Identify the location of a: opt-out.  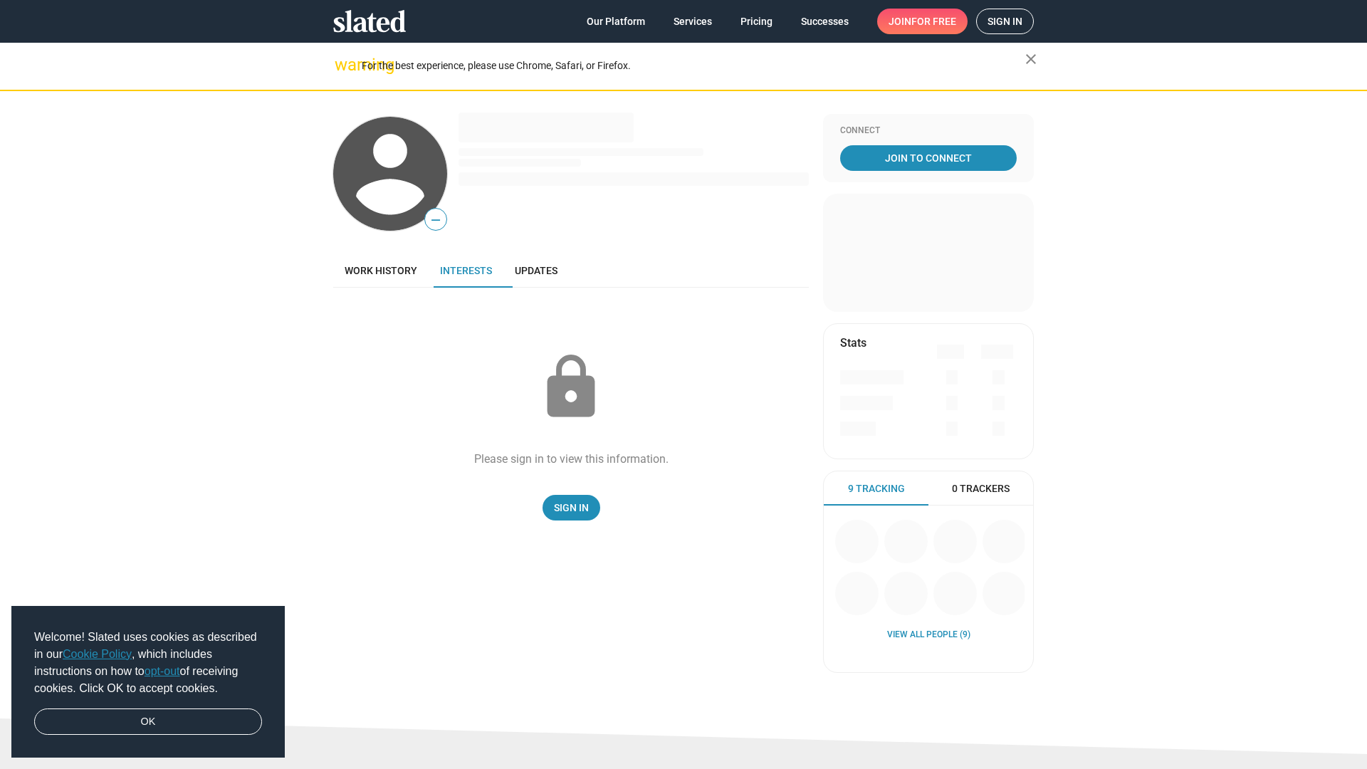
(162, 671).